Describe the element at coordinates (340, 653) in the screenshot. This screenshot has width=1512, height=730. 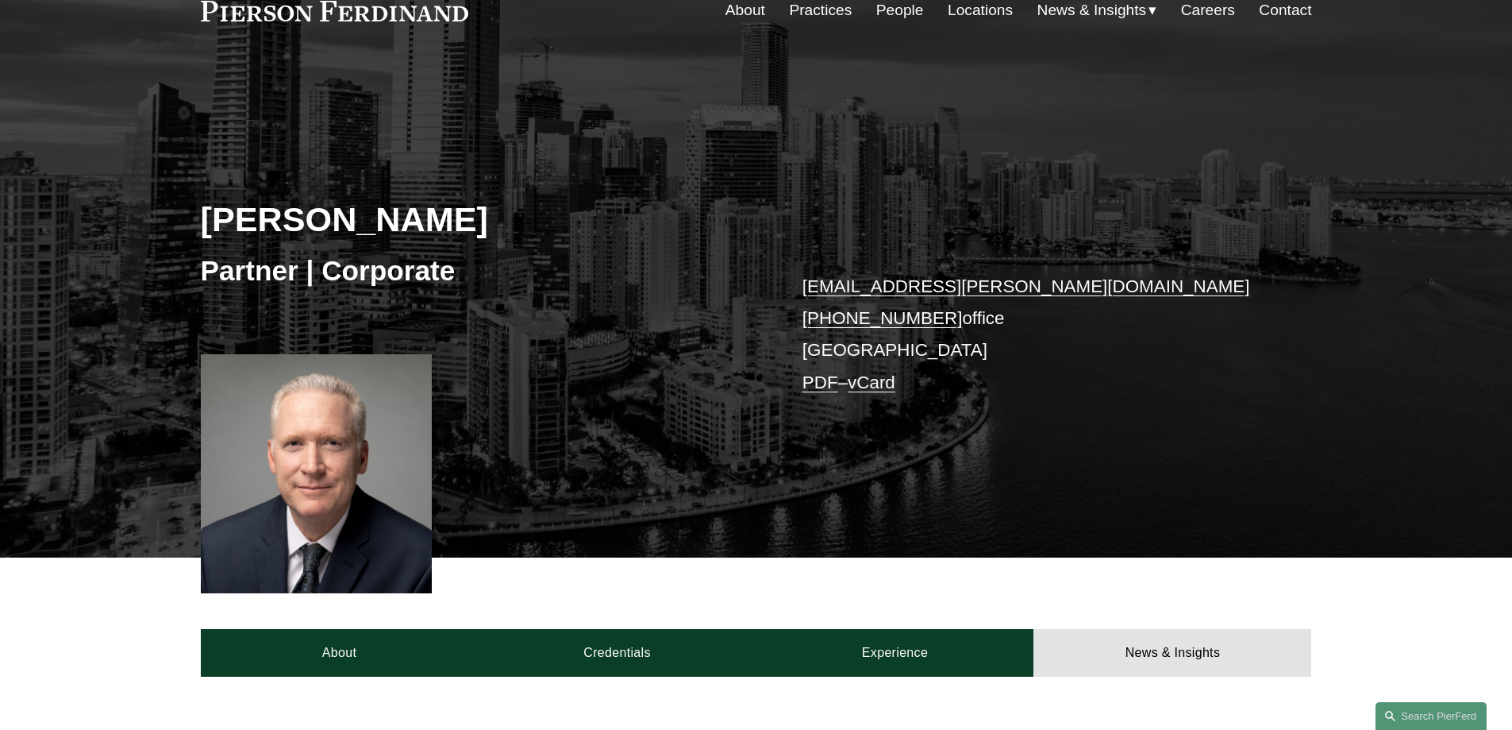
I see `a: About` at that location.